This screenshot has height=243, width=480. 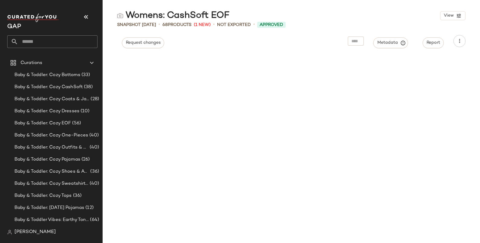 What do you see at coordinates (49, 87) in the screenshot?
I see `span: Baby & Toddler: Cozy CashSoft` at bounding box center [49, 87].